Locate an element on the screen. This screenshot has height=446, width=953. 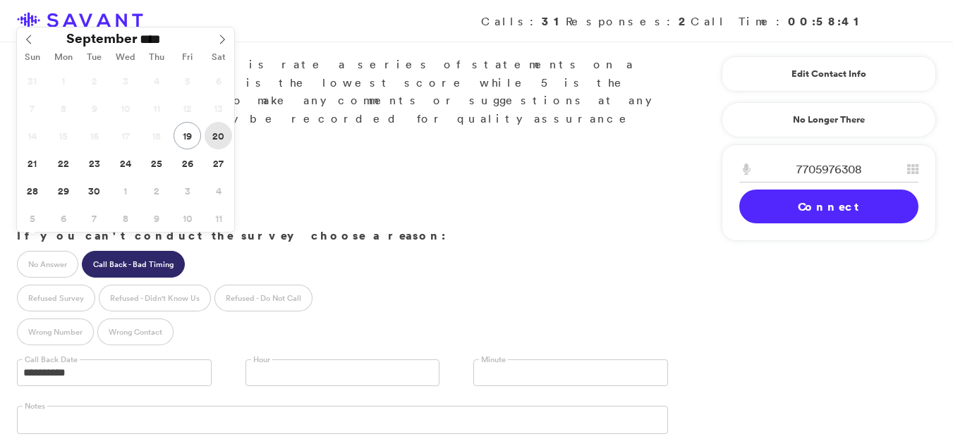
span: October 9, 2025 is located at coordinates (156, 218).